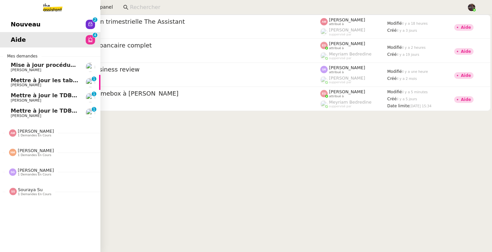 The image size is (492, 252). I want to click on img: users%2FoFdbodQ3TgNoWt9kP3GXAs5oaCq1%2Favatar%2Fprofile-pic.png, so click(324, 32).